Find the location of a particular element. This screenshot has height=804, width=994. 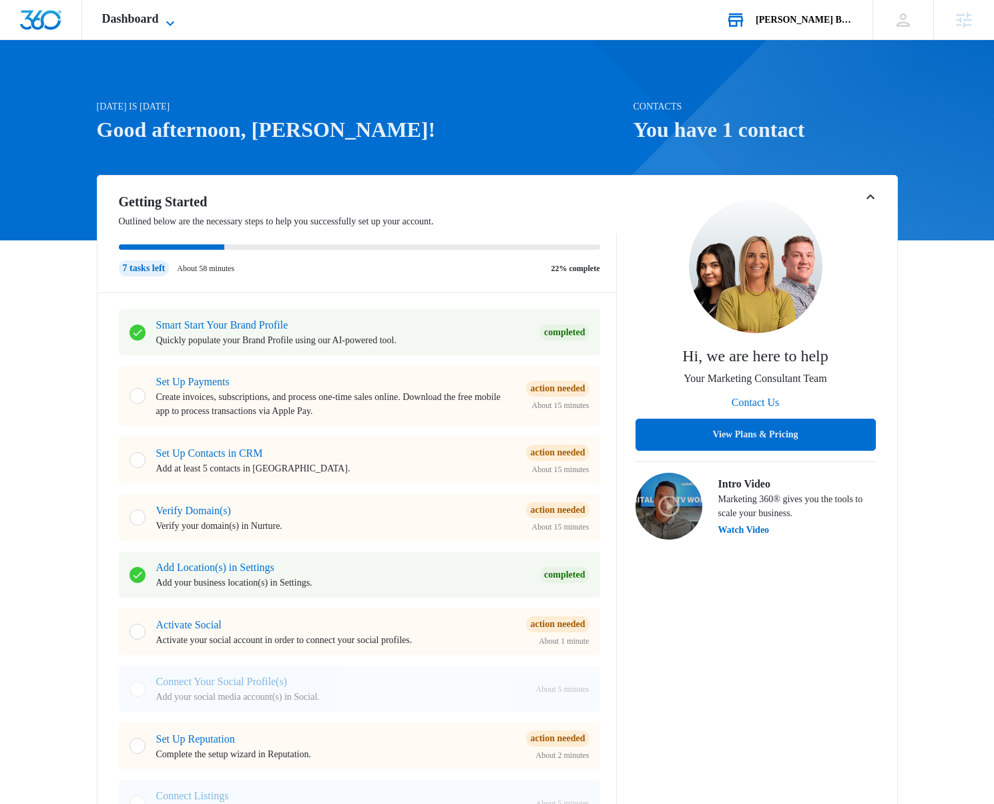

div: 7 tasks left is located at coordinates (144, 268).